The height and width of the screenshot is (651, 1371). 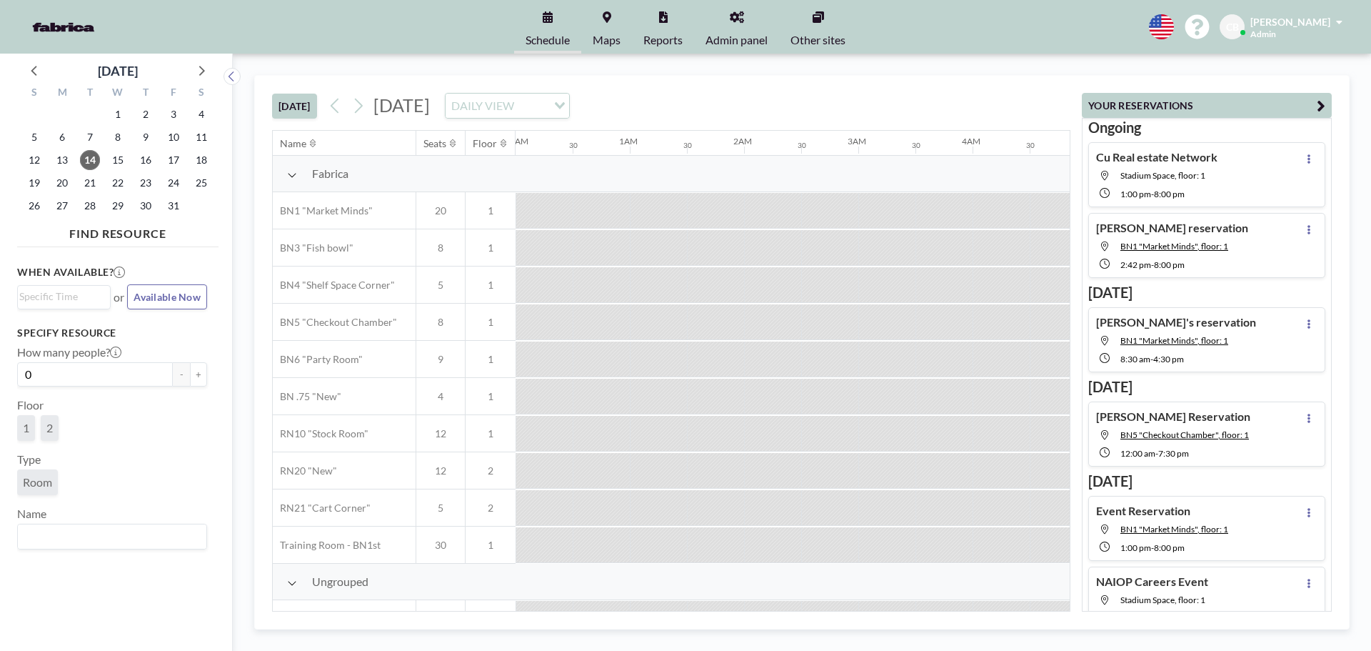 I want to click on span: Tuesday, October 28, 2025, so click(x=90, y=206).